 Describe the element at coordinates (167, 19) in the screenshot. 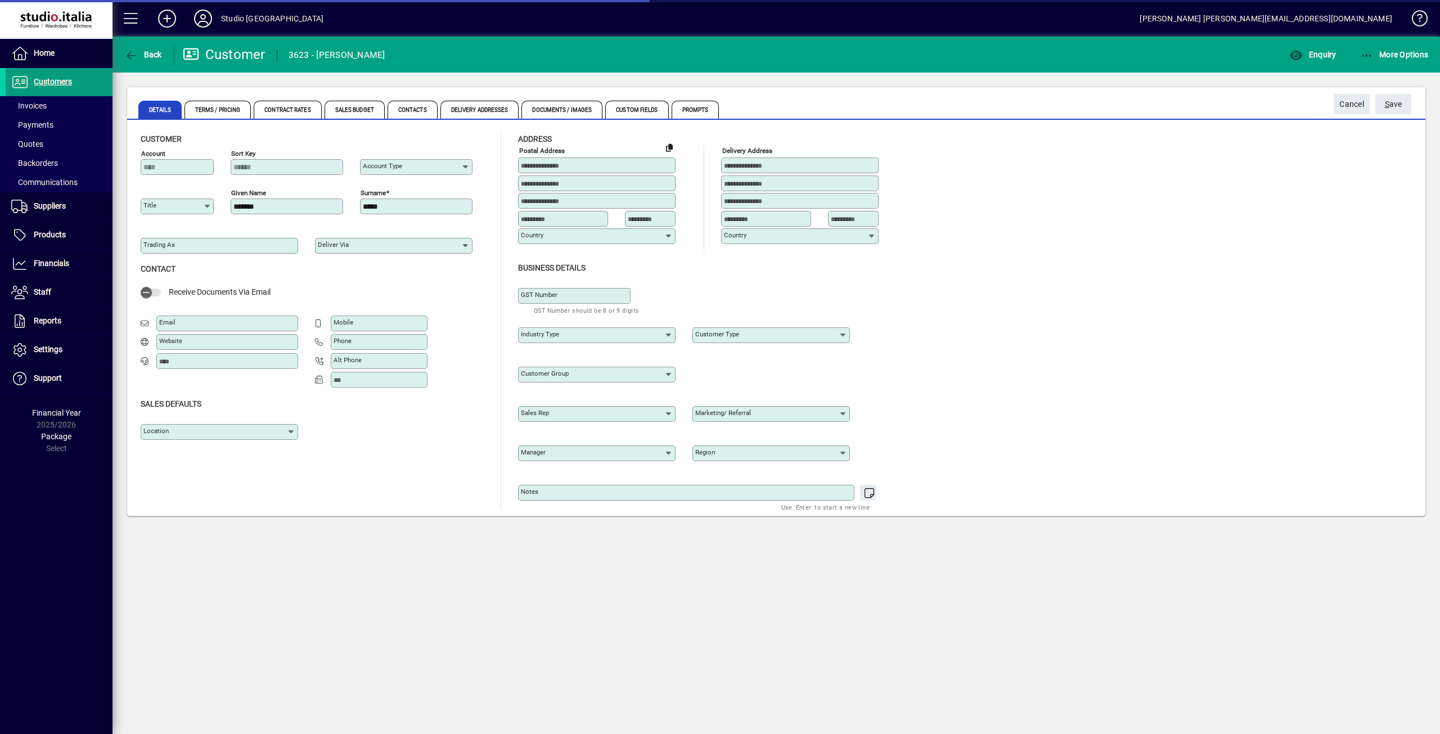

I see `button: Add` at that location.